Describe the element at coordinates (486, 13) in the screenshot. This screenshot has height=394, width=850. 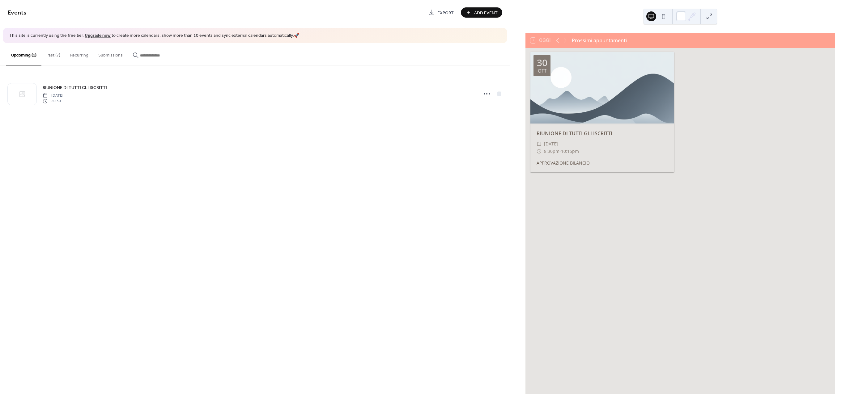
I see `span: Add Event` at that location.